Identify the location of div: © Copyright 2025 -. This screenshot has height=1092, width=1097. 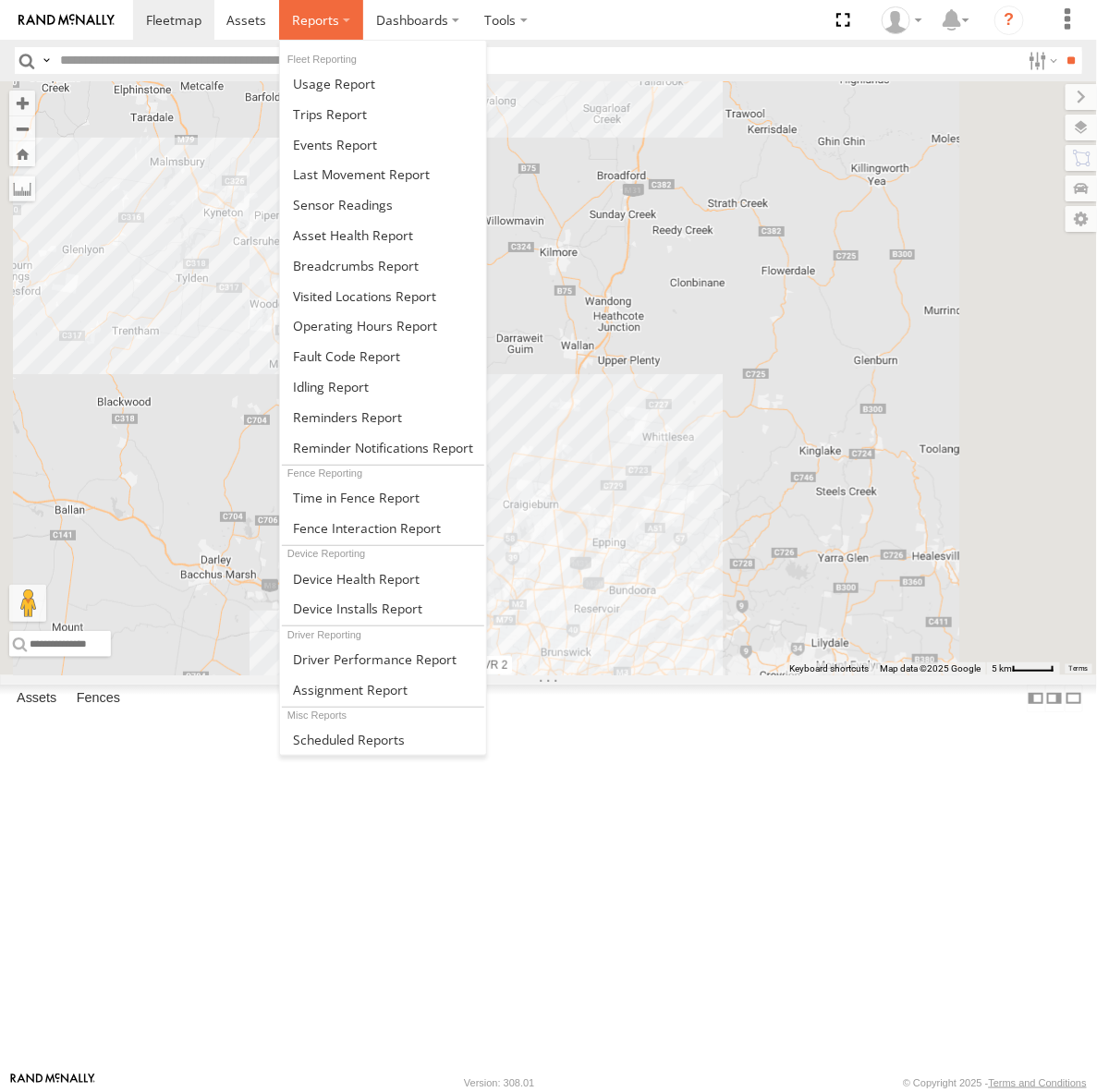
(995, 1083).